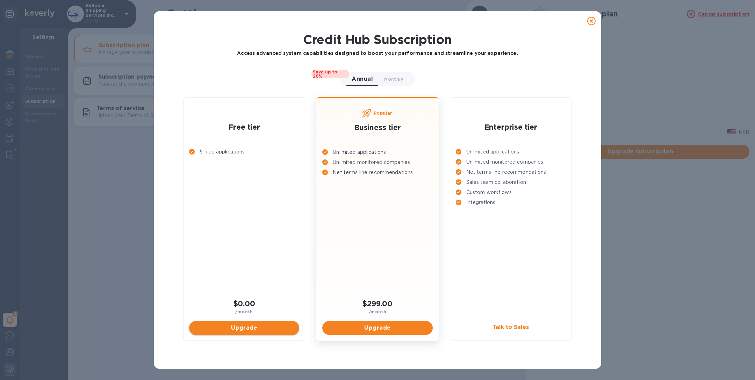 The width and height of the screenshot is (755, 380). What do you see at coordinates (330, 74) in the screenshot?
I see `span: Save up to 26%` at bounding box center [330, 74].